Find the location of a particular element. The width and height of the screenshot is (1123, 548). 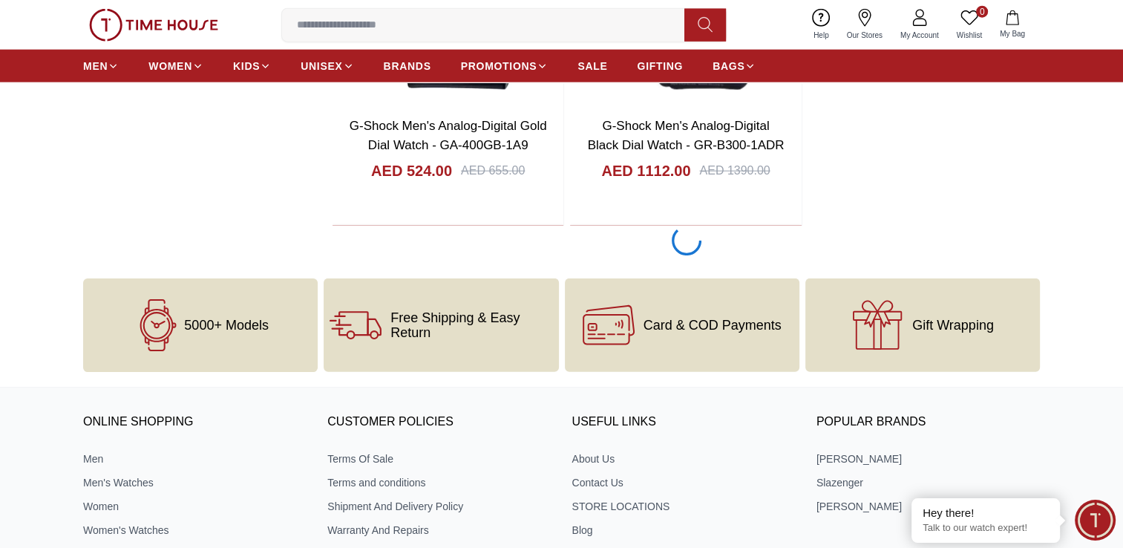

h3: ONLINE SHOPPING is located at coordinates (194, 422).